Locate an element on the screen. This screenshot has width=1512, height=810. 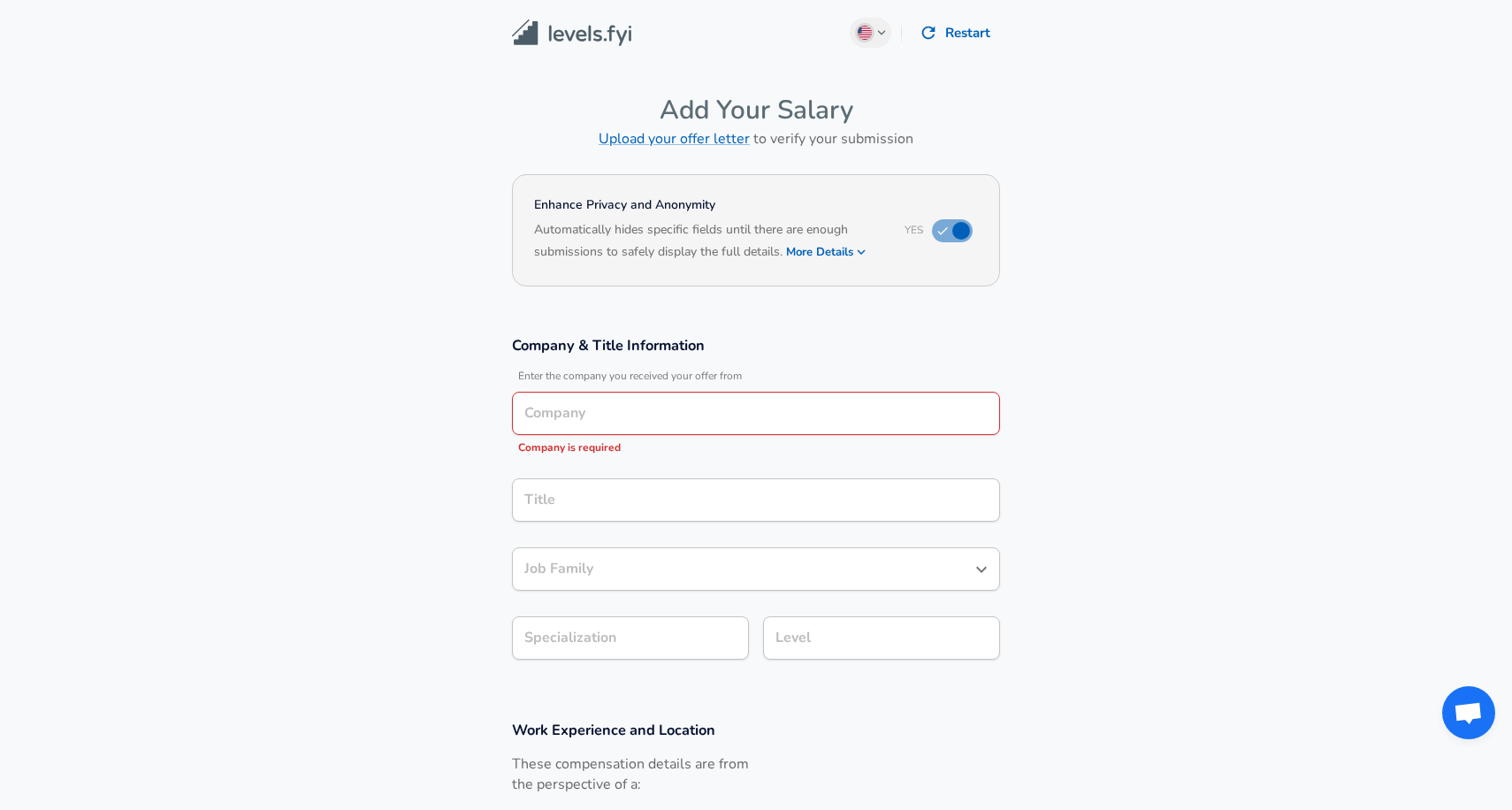
div: 开放式聊天 is located at coordinates (1469, 712).